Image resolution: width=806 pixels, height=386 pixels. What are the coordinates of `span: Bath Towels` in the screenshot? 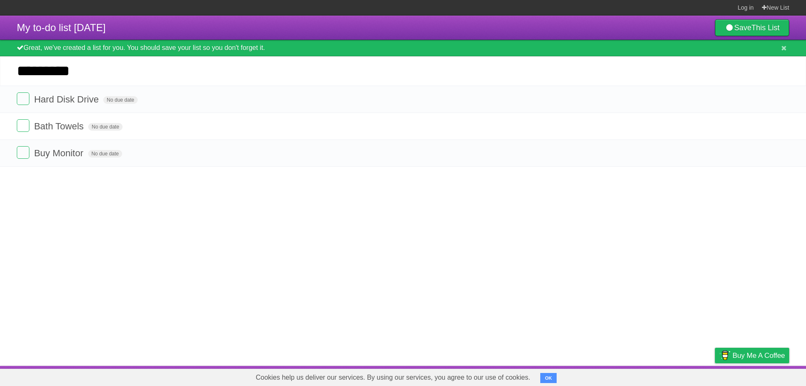 It's located at (60, 126).